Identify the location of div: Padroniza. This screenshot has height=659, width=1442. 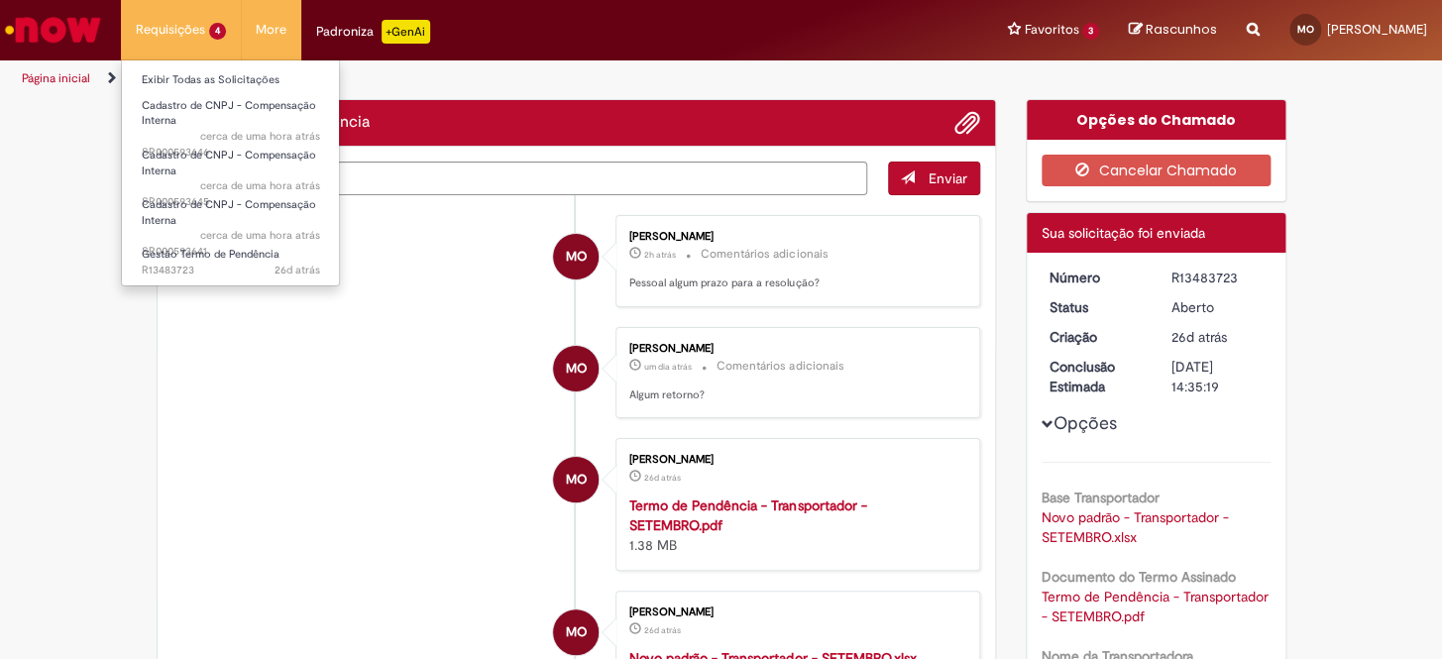
(373, 32).